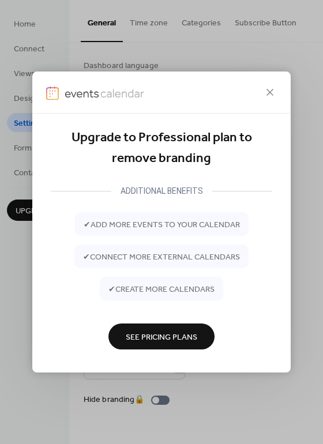 Image resolution: width=323 pixels, height=444 pixels. I want to click on button: See Pricing Plans, so click(162, 336).